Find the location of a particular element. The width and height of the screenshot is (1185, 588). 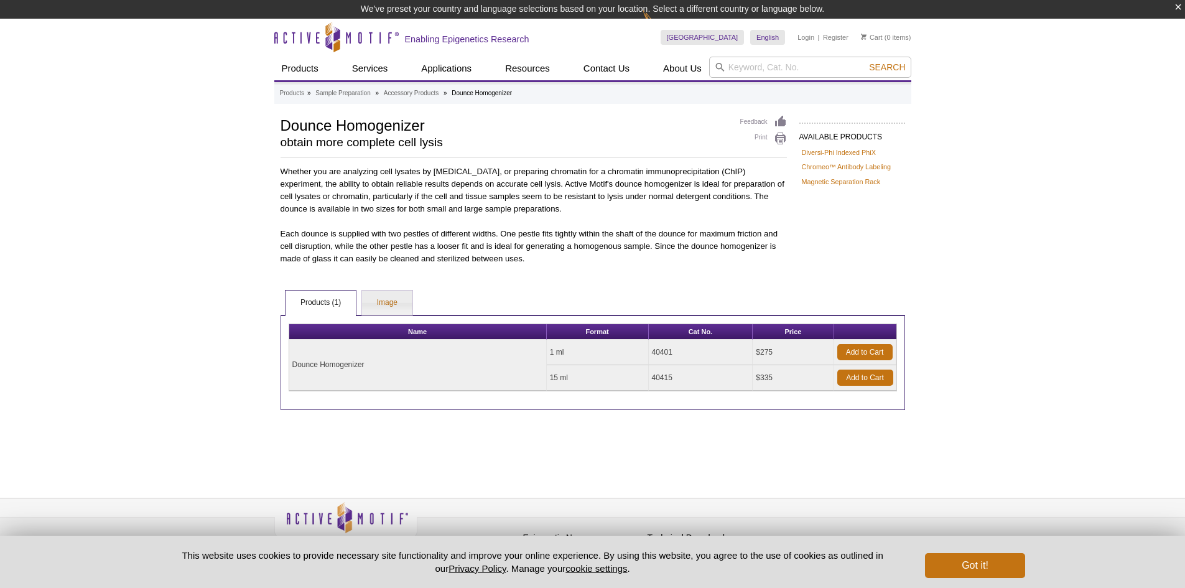

button: cookie settings is located at coordinates (596, 568).